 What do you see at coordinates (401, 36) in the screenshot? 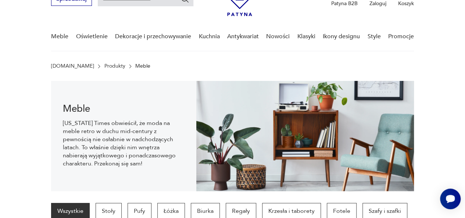
I see `a: Promocje` at bounding box center [401, 36].